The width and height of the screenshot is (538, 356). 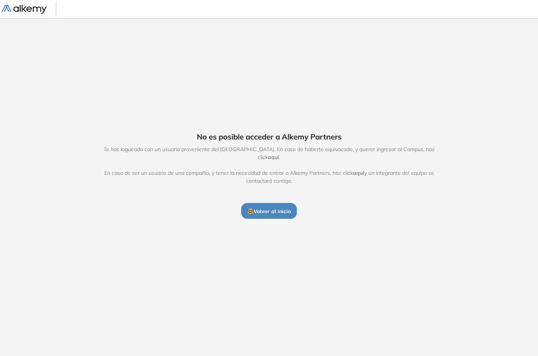 I want to click on div: Widget de chat, so click(x=470, y=313).